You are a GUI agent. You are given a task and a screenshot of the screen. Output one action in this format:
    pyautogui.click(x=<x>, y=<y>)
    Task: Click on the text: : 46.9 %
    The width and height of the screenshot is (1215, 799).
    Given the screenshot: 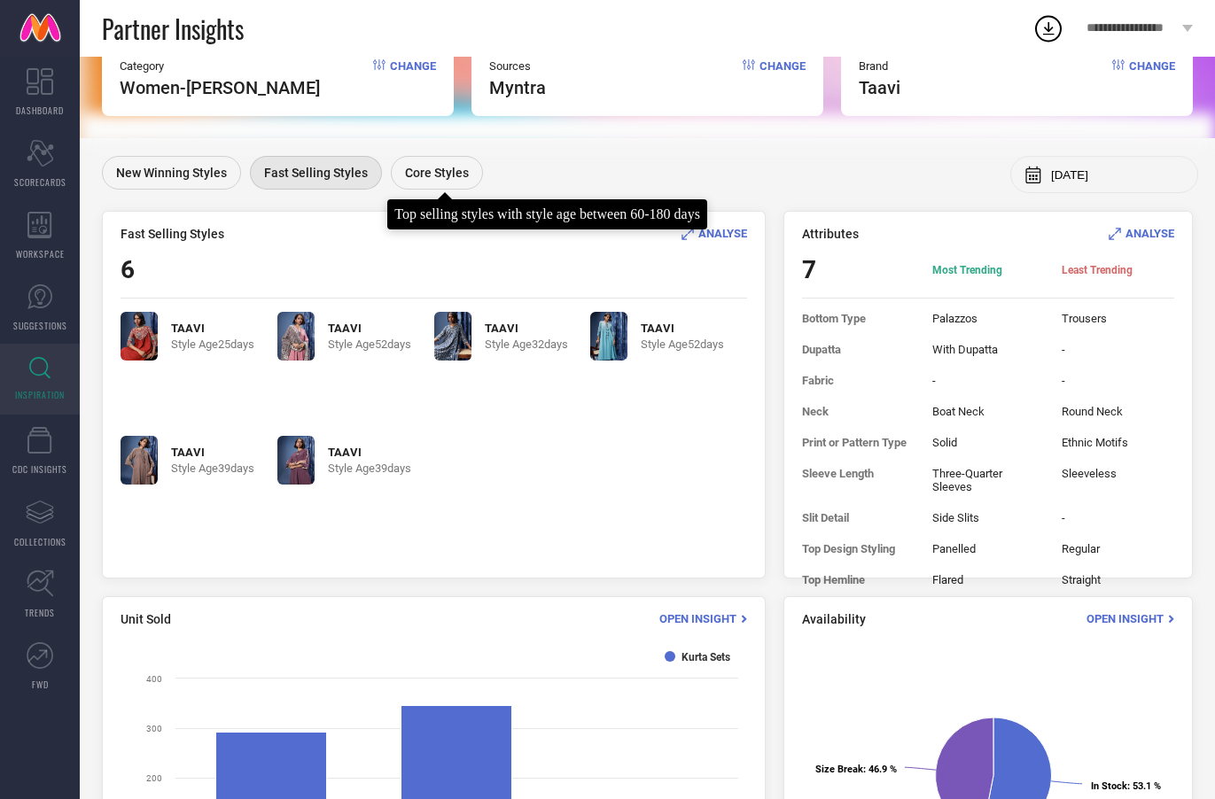 What is the action you would take?
    pyautogui.click(x=856, y=769)
    